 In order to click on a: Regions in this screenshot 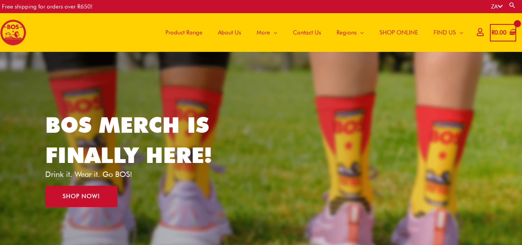, I will do `click(350, 32)`.